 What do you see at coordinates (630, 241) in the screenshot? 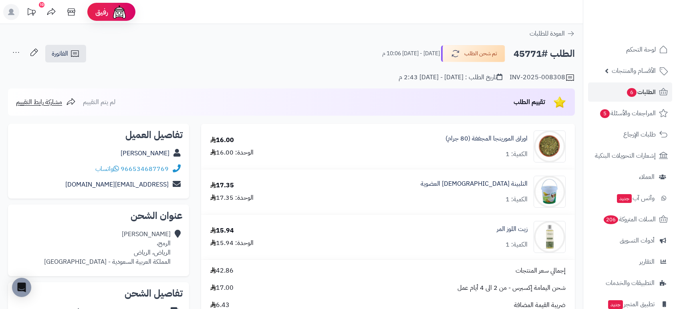
I see `a: أدوات التسويق` at bounding box center [630, 241].